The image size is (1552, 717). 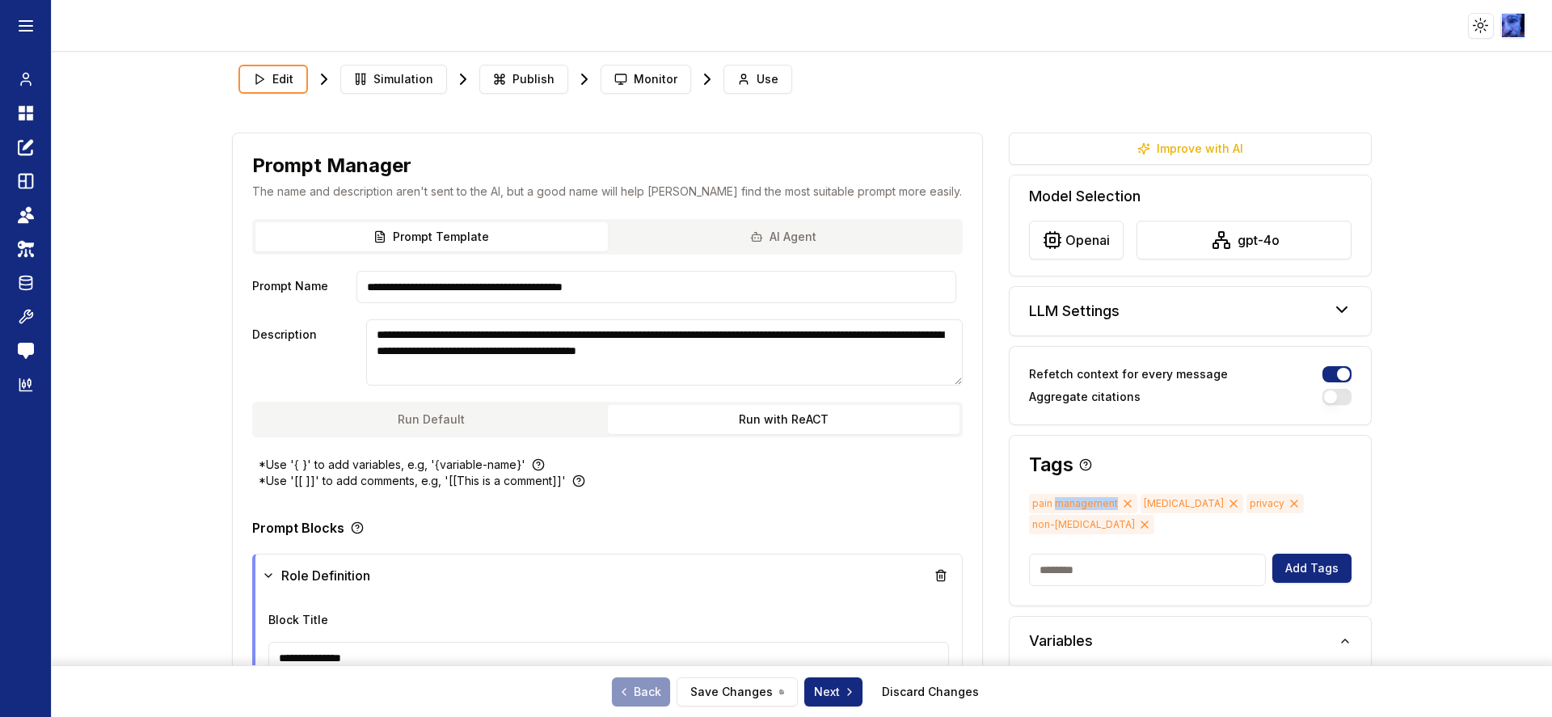 I want to click on a: Monitor, so click(x=646, y=79).